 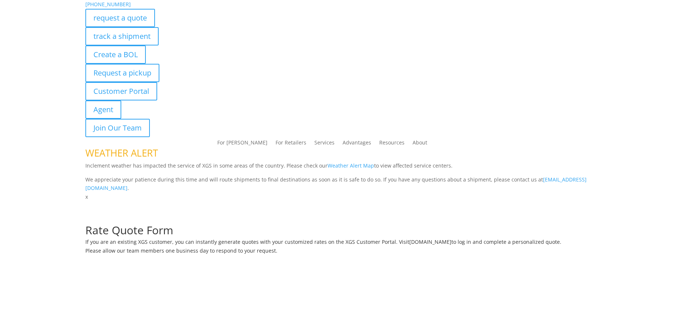 What do you see at coordinates (121, 91) in the screenshot?
I see `a: Customer Portal` at bounding box center [121, 91].